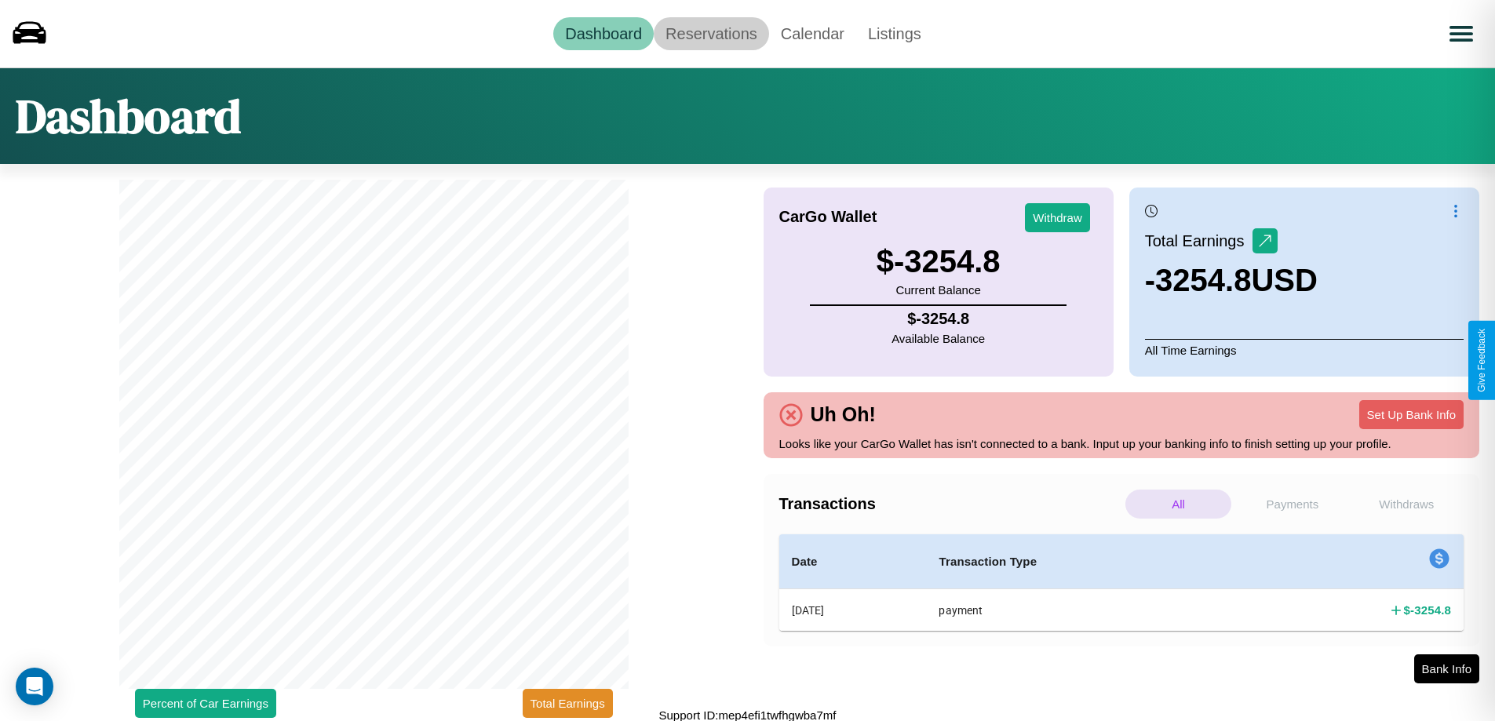  What do you see at coordinates (1057, 217) in the screenshot?
I see `button: Withdraw` at bounding box center [1057, 217].